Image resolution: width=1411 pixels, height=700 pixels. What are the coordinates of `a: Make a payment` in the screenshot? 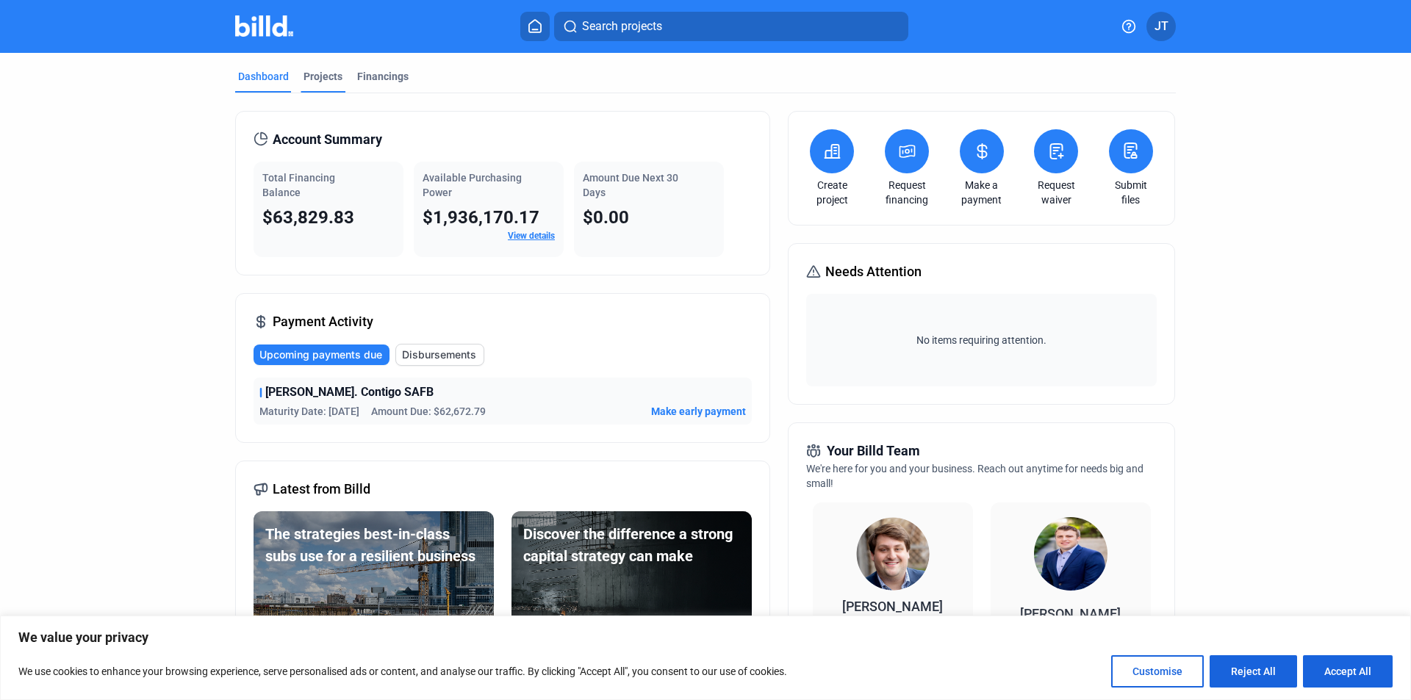 It's located at (982, 193).